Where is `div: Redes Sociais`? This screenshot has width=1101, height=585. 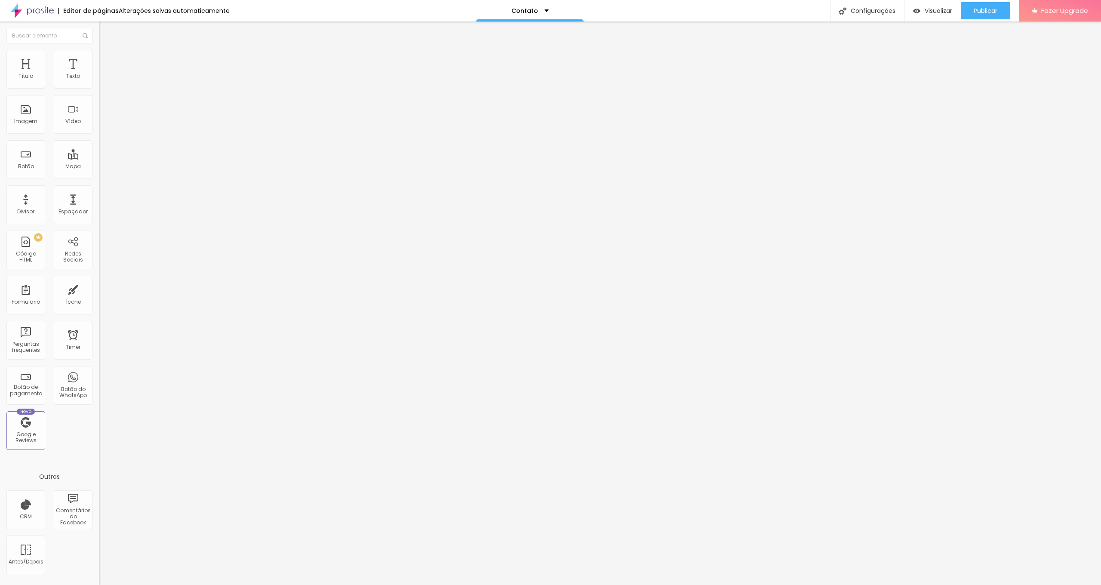
div: Redes Sociais is located at coordinates (73, 257).